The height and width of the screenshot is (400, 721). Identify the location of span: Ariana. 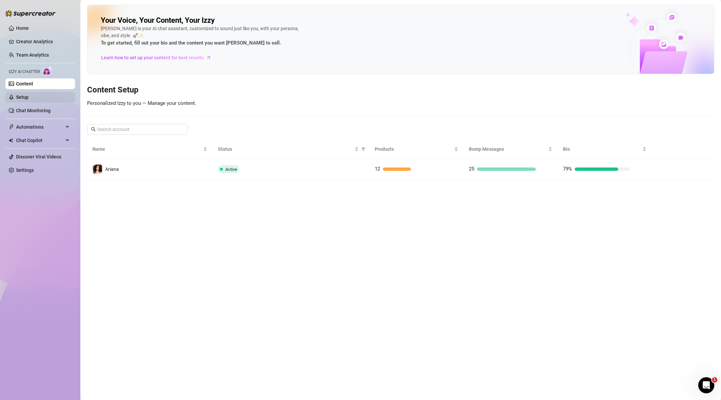
(112, 169).